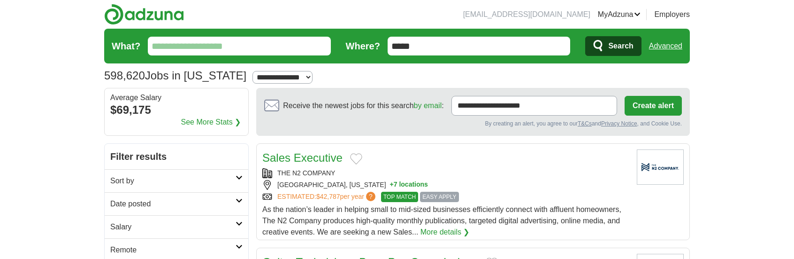 Image resolution: width=794 pixels, height=259 pixels. I want to click on h2: Remote, so click(173, 250).